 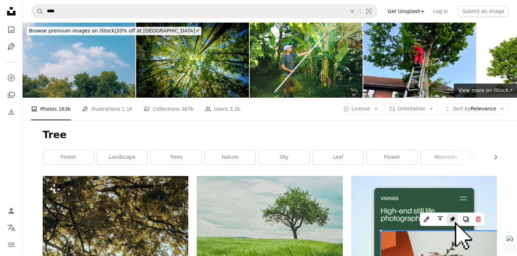 I want to click on button: Clear, so click(x=353, y=11).